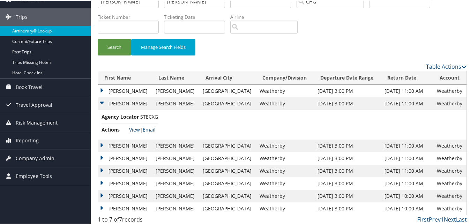 This screenshot has width=471, height=224. Describe the element at coordinates (125, 77) in the screenshot. I see `th: First Name: activate to sort column ascending` at that location.